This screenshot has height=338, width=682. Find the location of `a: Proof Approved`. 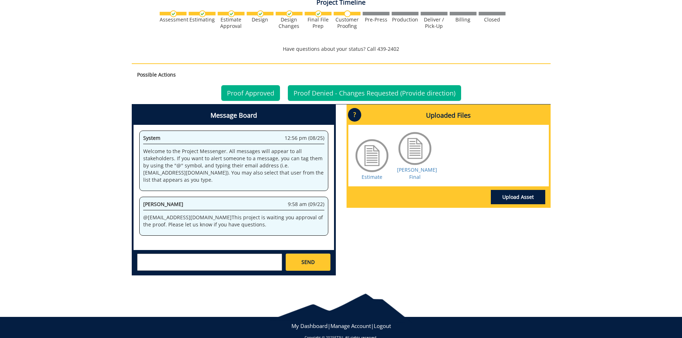

a: Proof Approved is located at coordinates (251, 93).